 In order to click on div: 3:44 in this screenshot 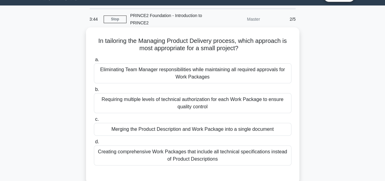, I will do `click(95, 19)`.